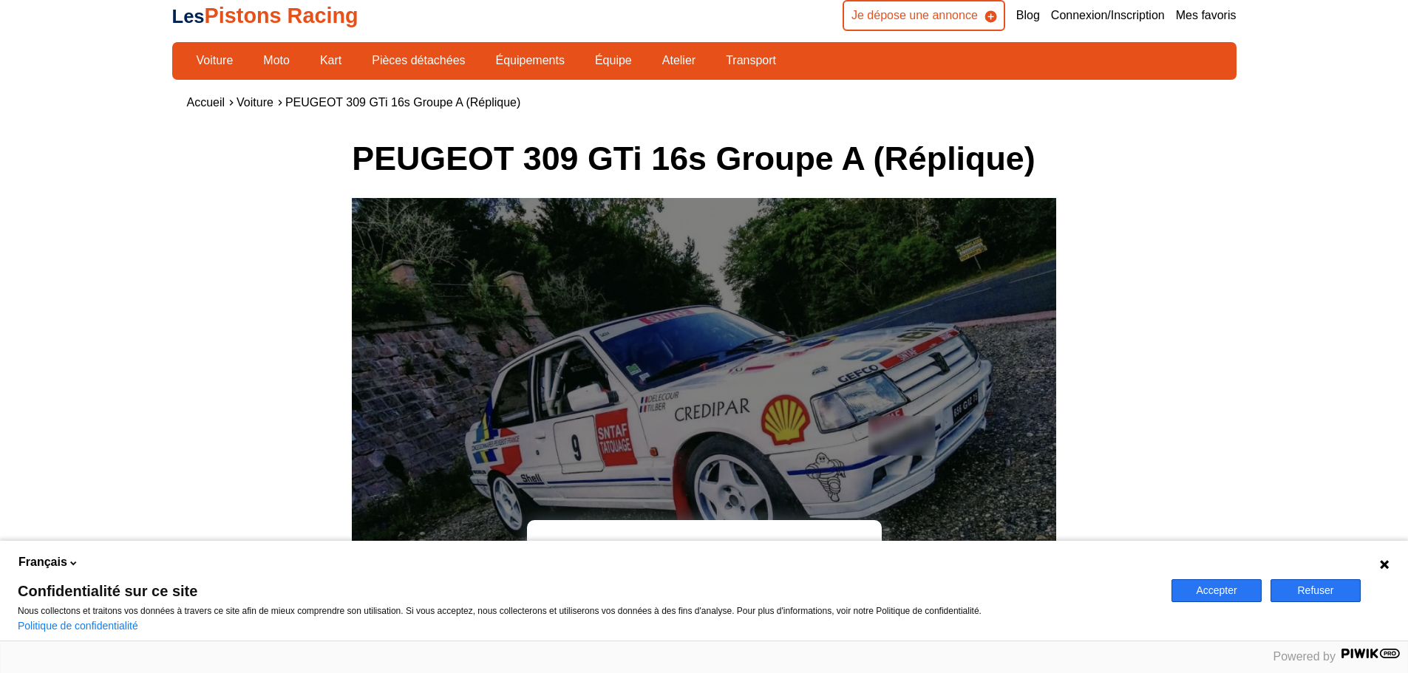  Describe the element at coordinates (330, 61) in the screenshot. I see `a: Kart` at that location.